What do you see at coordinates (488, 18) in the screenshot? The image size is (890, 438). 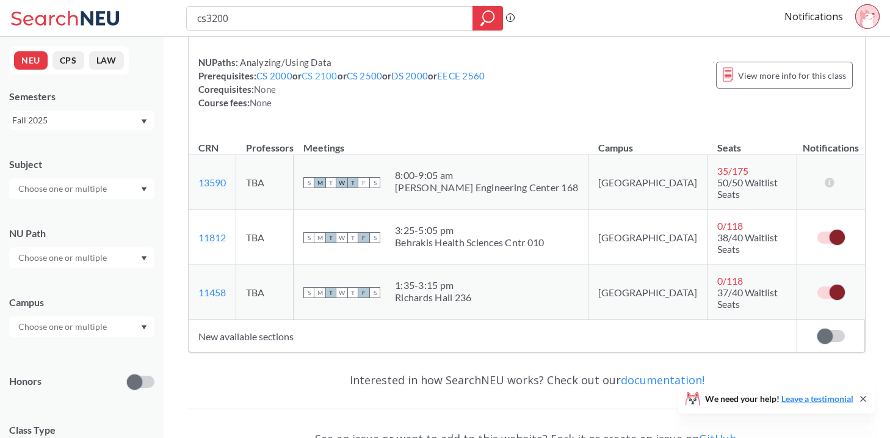 I see `div: magnifying glass` at bounding box center [488, 18].